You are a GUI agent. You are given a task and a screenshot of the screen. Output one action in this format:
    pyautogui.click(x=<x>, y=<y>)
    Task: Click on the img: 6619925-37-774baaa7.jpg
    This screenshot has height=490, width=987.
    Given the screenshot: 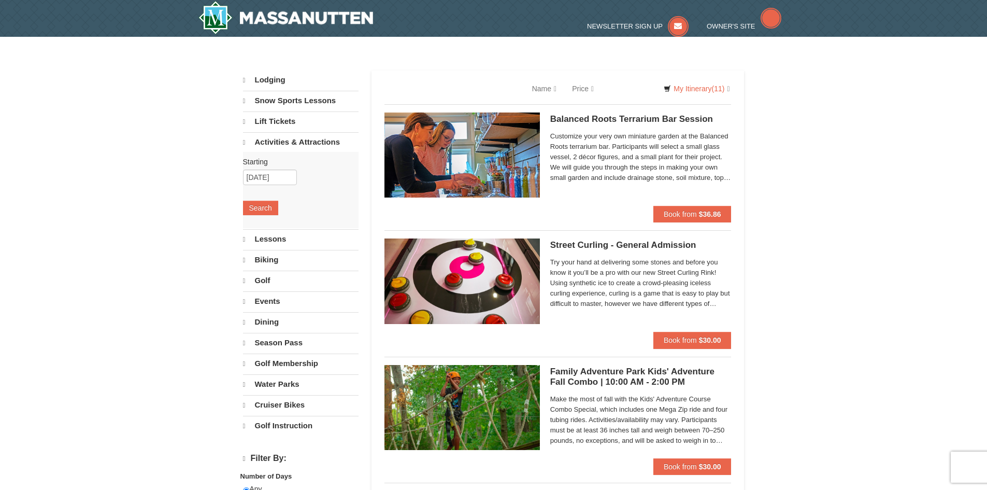 What is the action you would take?
    pyautogui.click(x=462, y=407)
    